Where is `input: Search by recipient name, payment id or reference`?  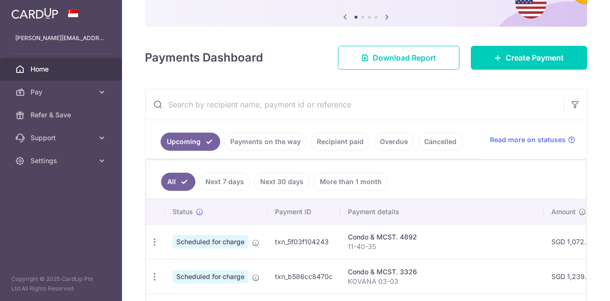 input: Search by recipient name, payment id or reference is located at coordinates (354, 104).